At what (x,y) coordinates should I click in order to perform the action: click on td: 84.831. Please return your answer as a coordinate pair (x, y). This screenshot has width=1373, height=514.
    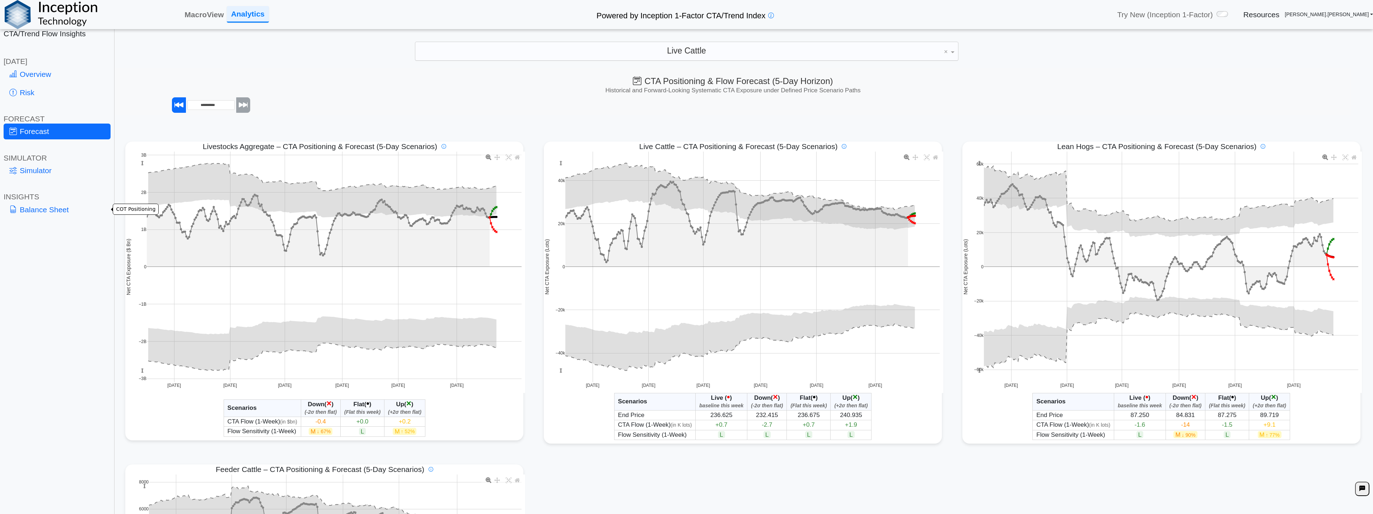
    Looking at the image, I should click on (1185, 415).